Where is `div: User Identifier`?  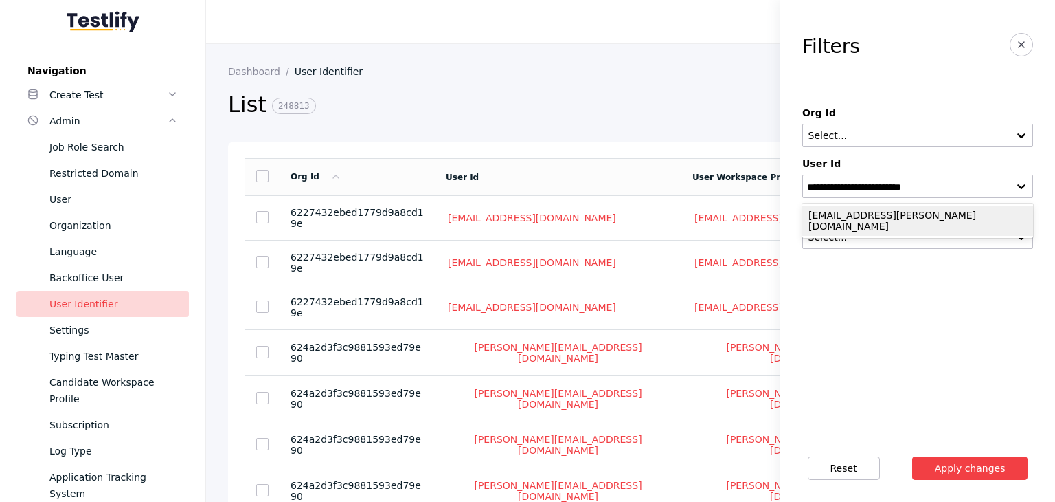 div: User Identifier is located at coordinates (113, 304).